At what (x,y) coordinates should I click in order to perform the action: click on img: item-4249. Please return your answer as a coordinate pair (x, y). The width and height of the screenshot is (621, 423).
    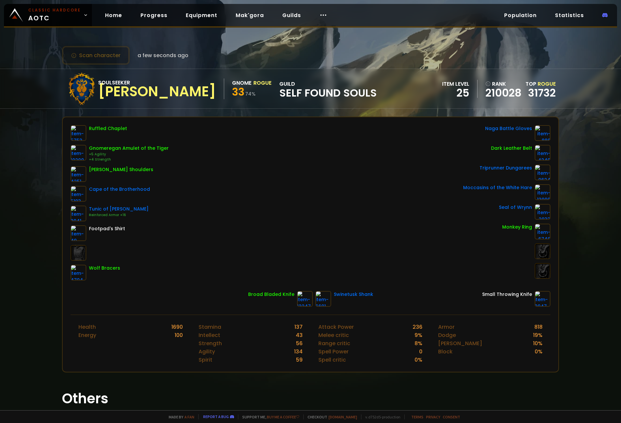
    Looking at the image, I should click on (543, 153).